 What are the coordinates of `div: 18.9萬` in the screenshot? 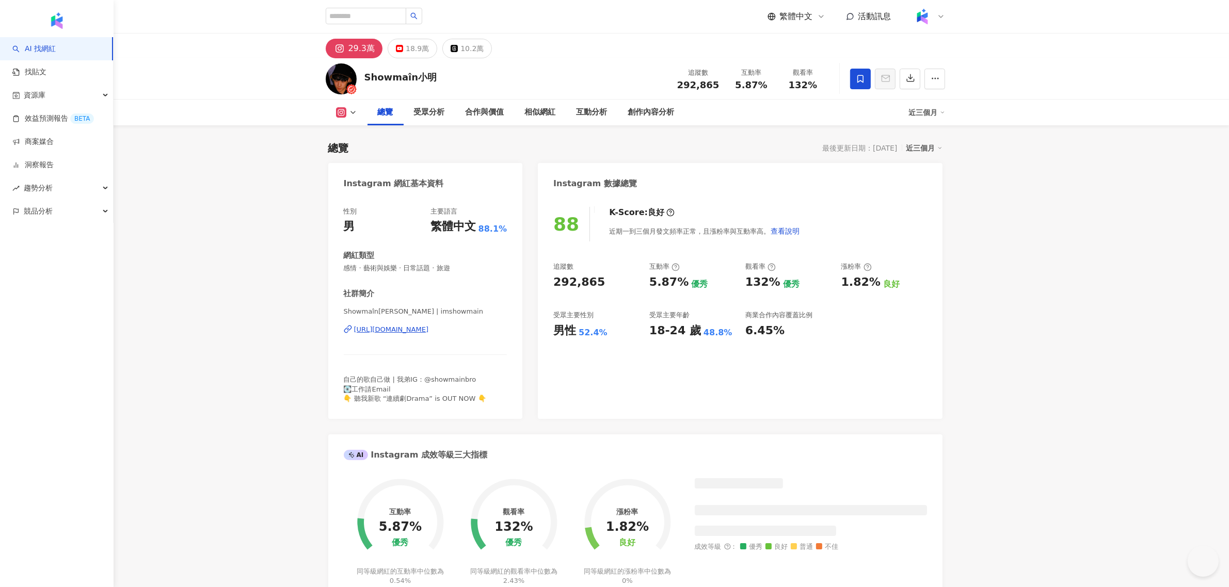 It's located at (417, 49).